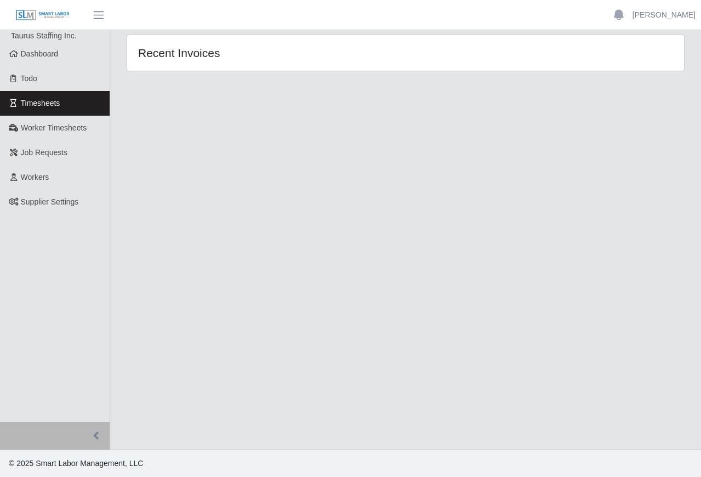 This screenshot has width=701, height=477. What do you see at coordinates (44, 36) in the screenshot?
I see `span: Taurus Staffing Inc.` at bounding box center [44, 36].